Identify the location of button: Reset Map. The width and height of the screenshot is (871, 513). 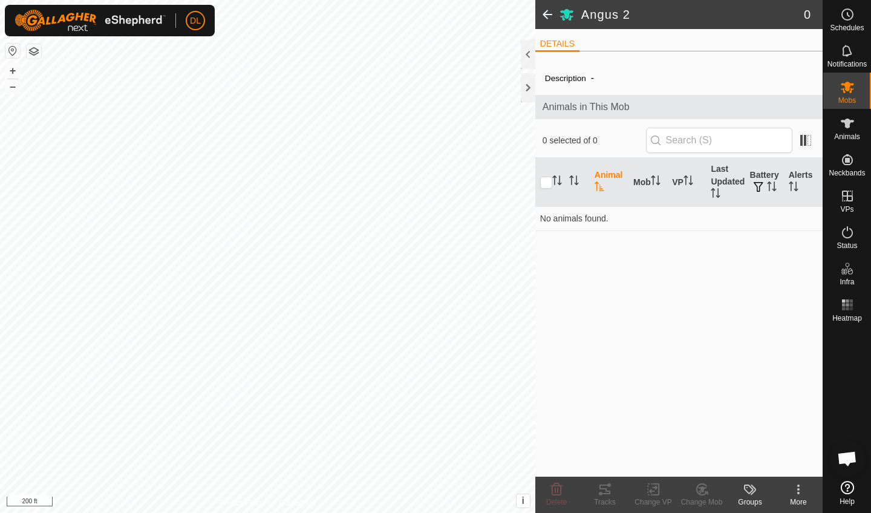
(13, 51).